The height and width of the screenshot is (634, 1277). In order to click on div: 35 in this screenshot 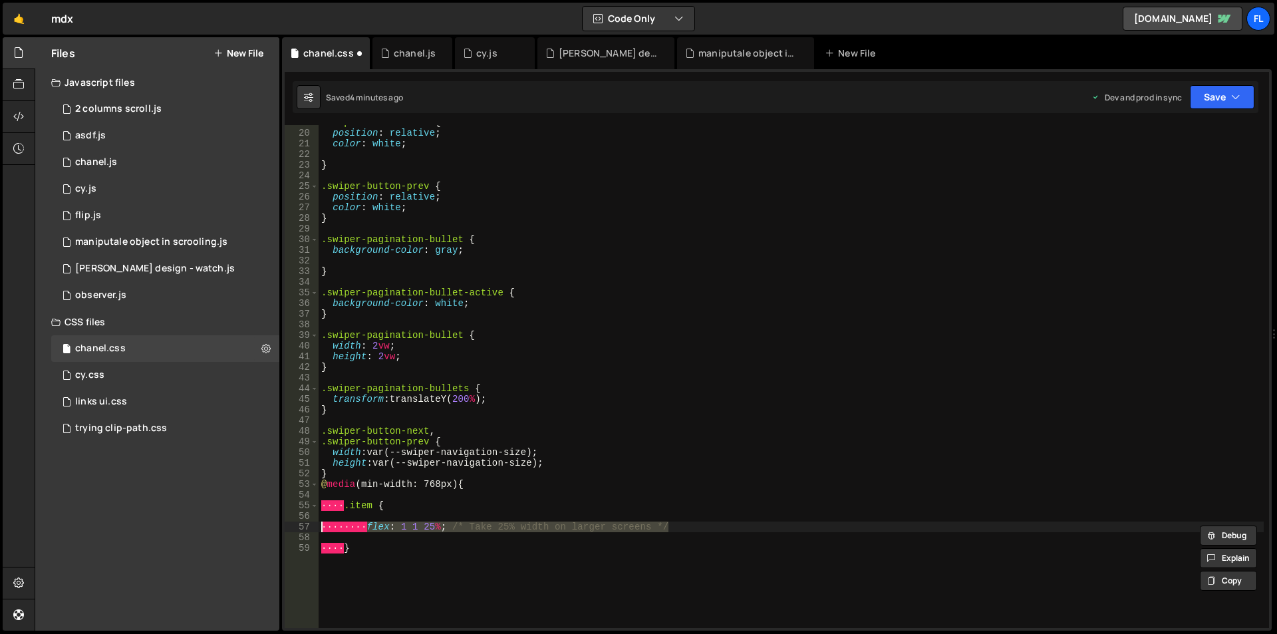, I will do `click(301, 293)`.